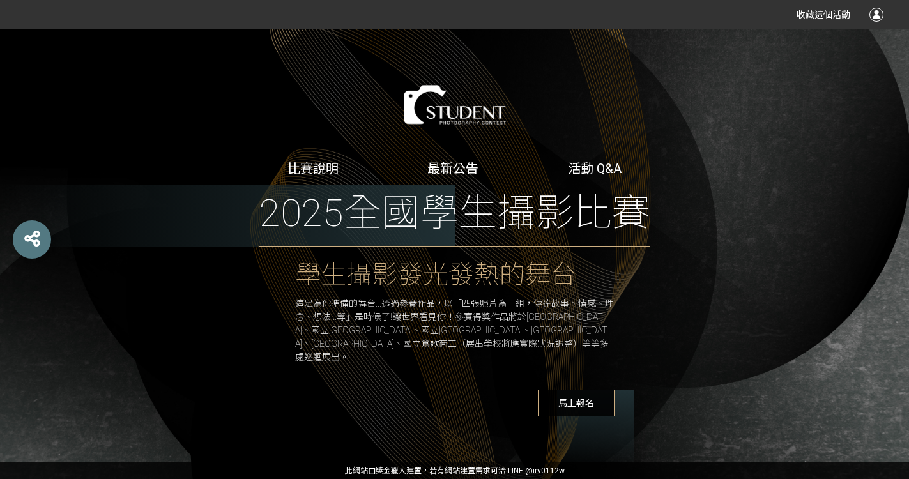 The height and width of the screenshot is (479, 909). I want to click on a: 比賽說明, so click(313, 169).